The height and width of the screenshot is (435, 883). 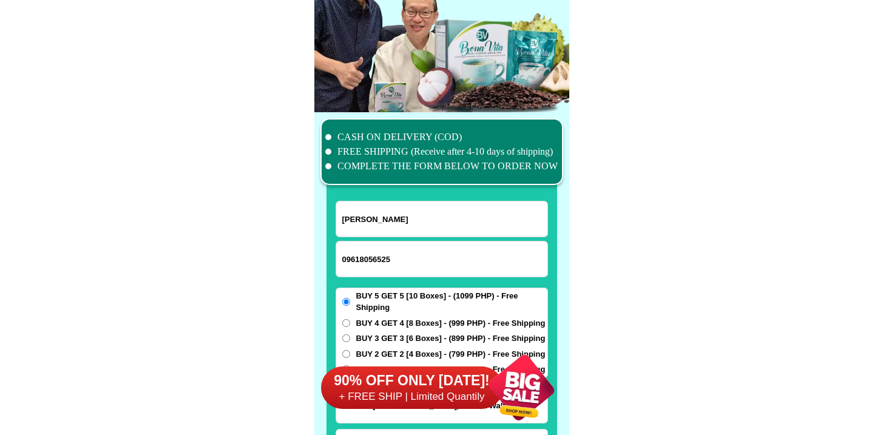 I want to click on input: Input full_name, so click(x=442, y=219).